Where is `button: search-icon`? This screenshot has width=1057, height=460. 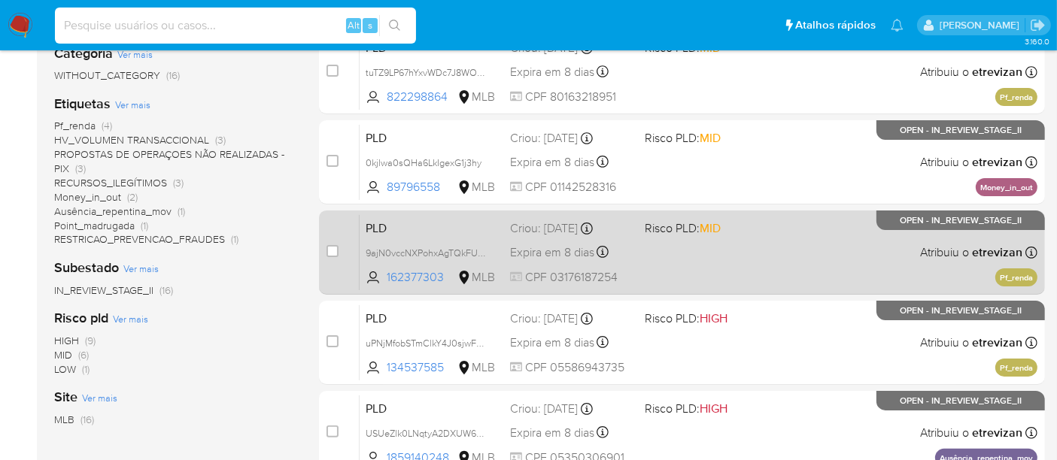
button: search-icon is located at coordinates (394, 26).